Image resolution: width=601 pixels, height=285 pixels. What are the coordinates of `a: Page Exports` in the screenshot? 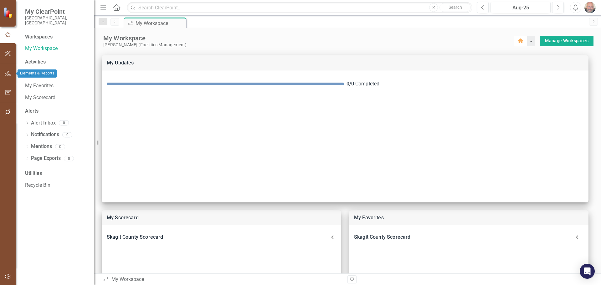 It's located at (46, 158).